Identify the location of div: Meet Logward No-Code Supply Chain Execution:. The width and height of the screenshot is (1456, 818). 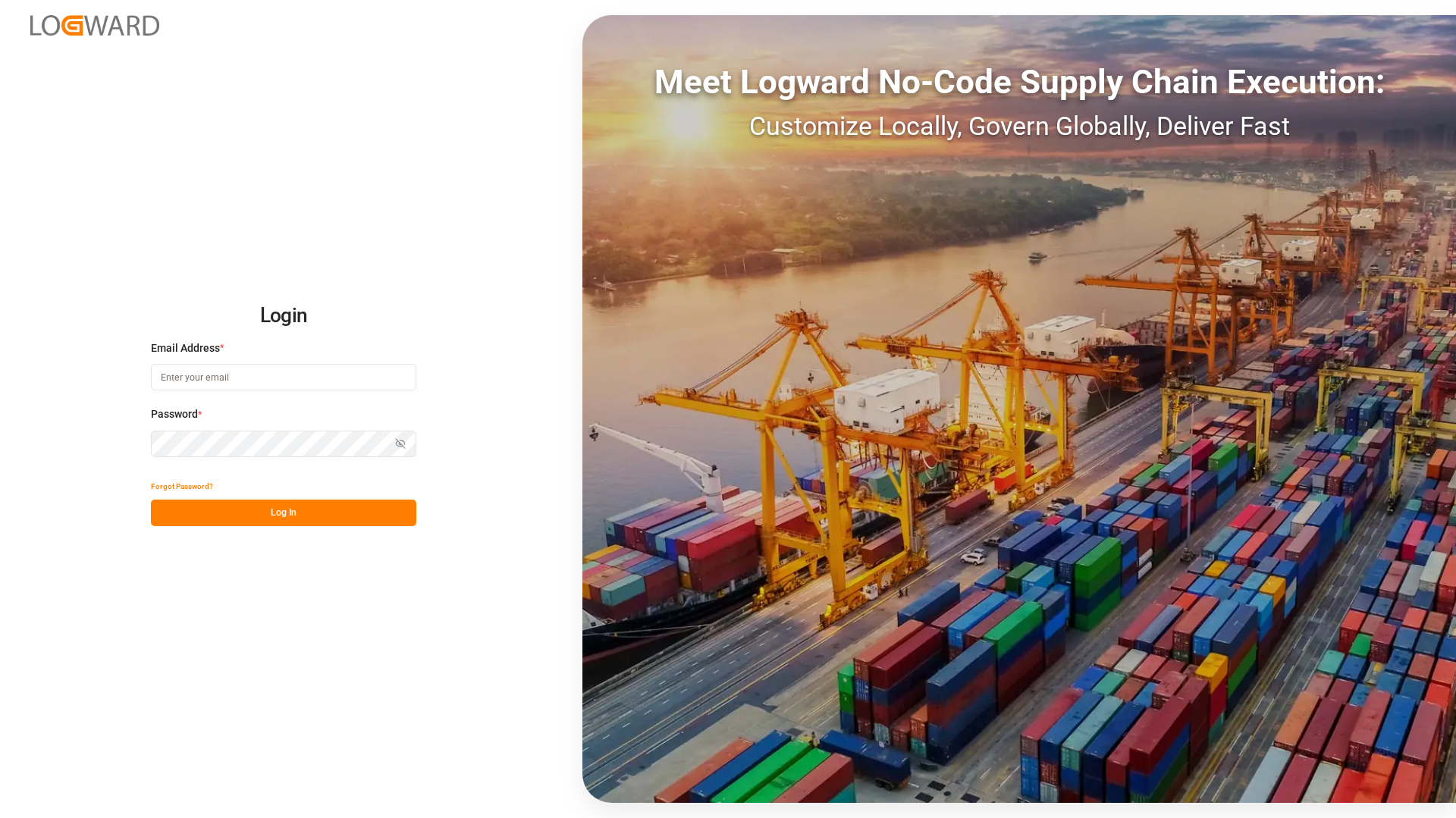
(1019, 82).